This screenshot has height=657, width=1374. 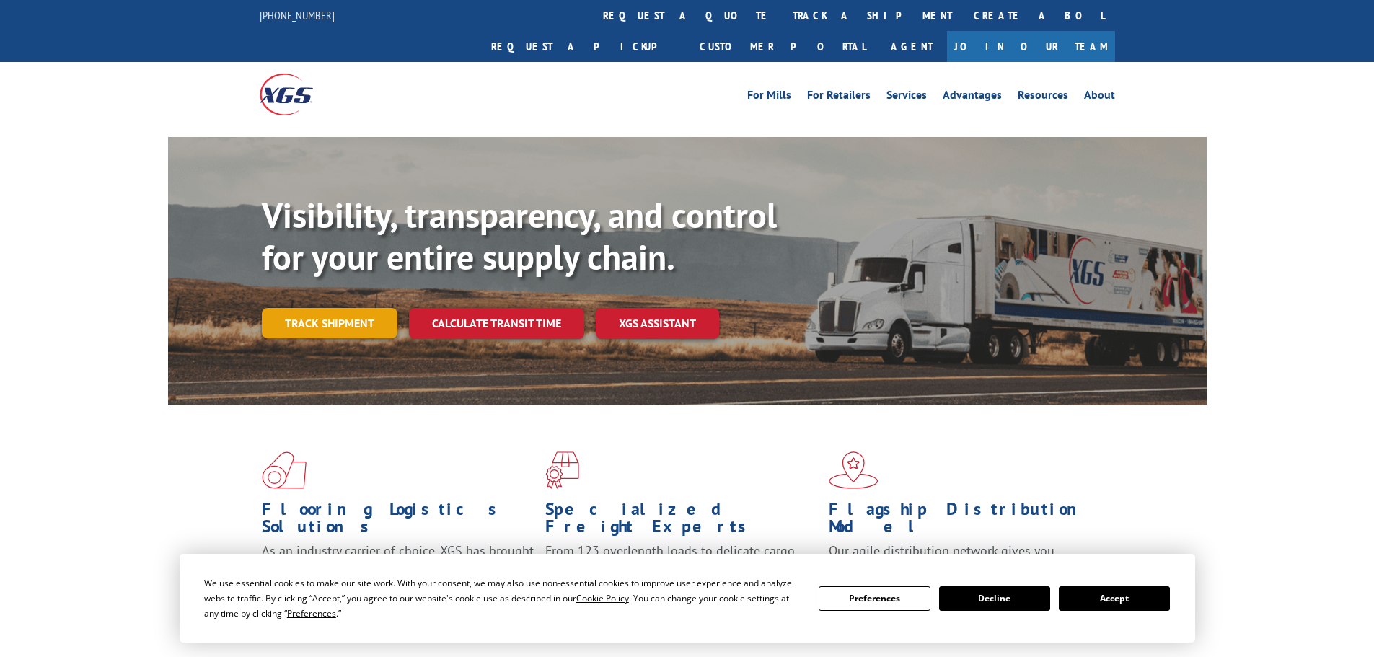 I want to click on a: Join Our Team, so click(x=1031, y=46).